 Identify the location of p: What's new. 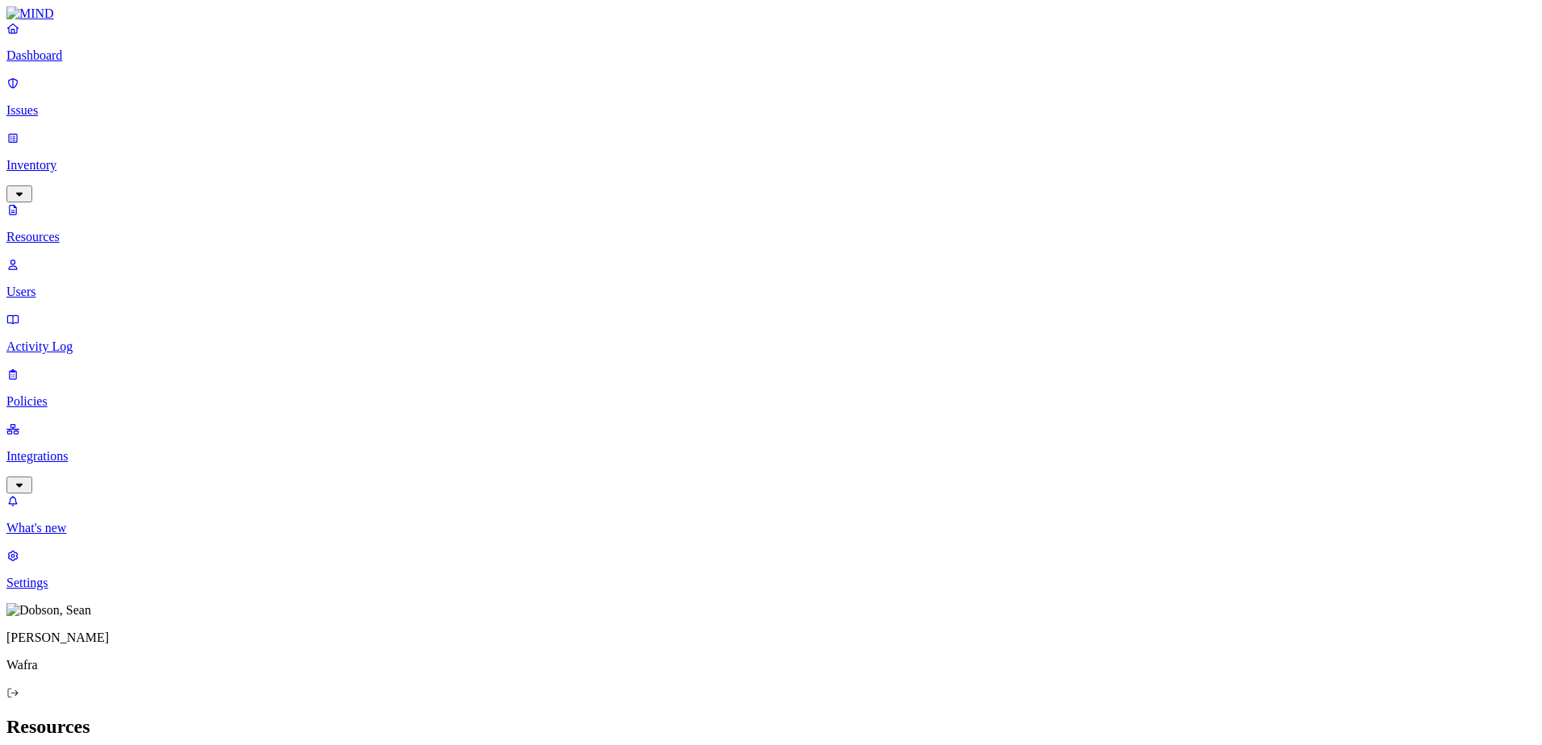
(771, 528).